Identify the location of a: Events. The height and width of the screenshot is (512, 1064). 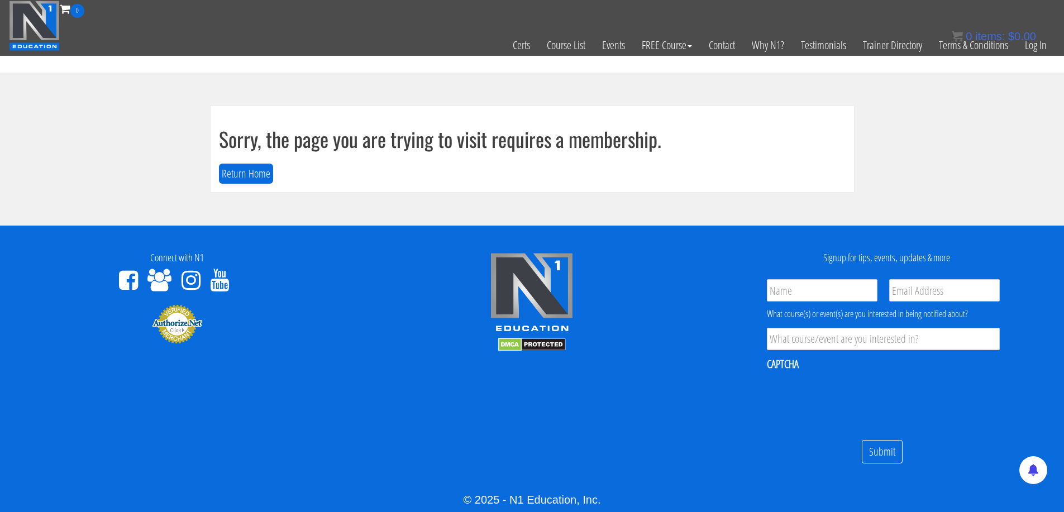
(614, 45).